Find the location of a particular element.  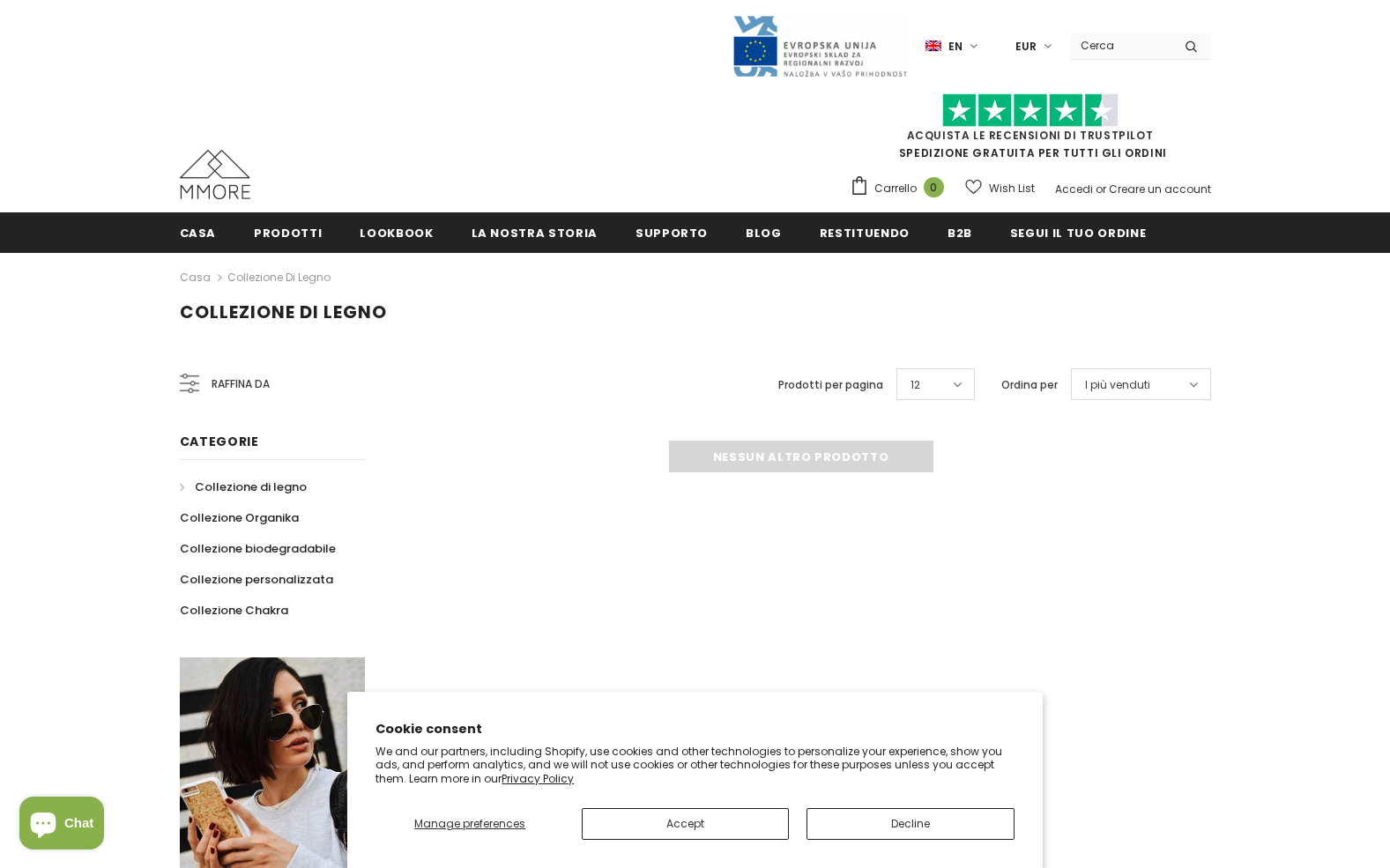

span: Collezione Chakra is located at coordinates (233, 610).